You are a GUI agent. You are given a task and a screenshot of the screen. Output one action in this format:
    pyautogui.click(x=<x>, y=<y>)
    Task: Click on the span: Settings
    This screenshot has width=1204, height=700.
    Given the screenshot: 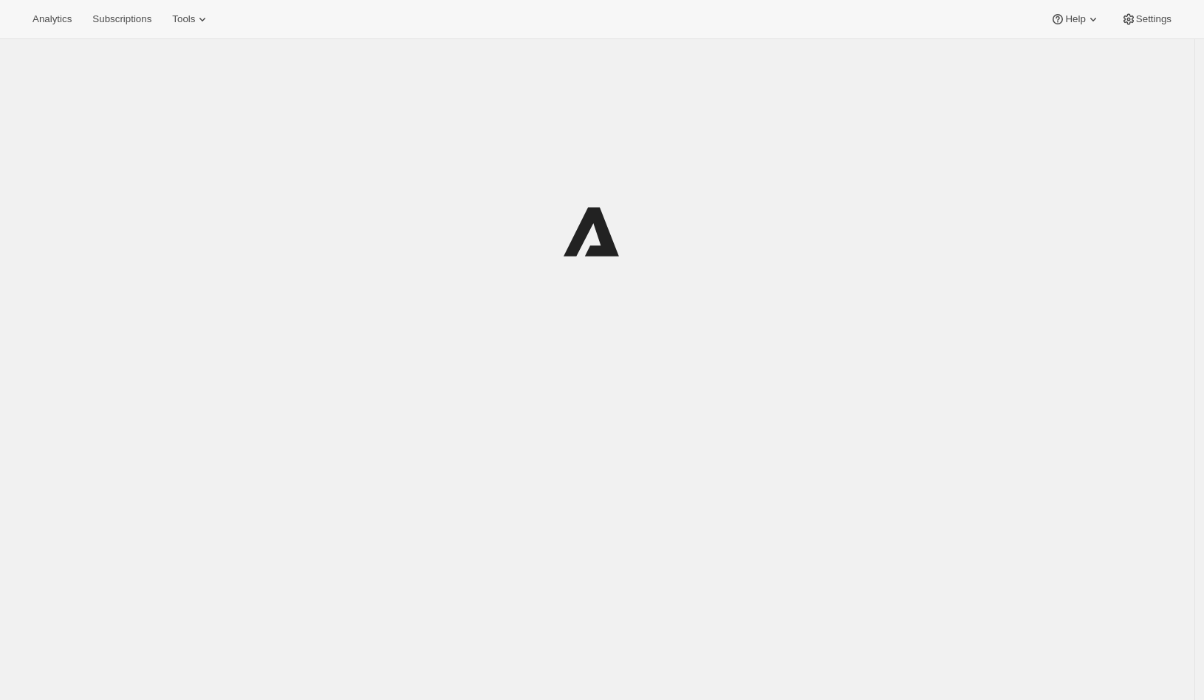 What is the action you would take?
    pyautogui.click(x=1154, y=19)
    